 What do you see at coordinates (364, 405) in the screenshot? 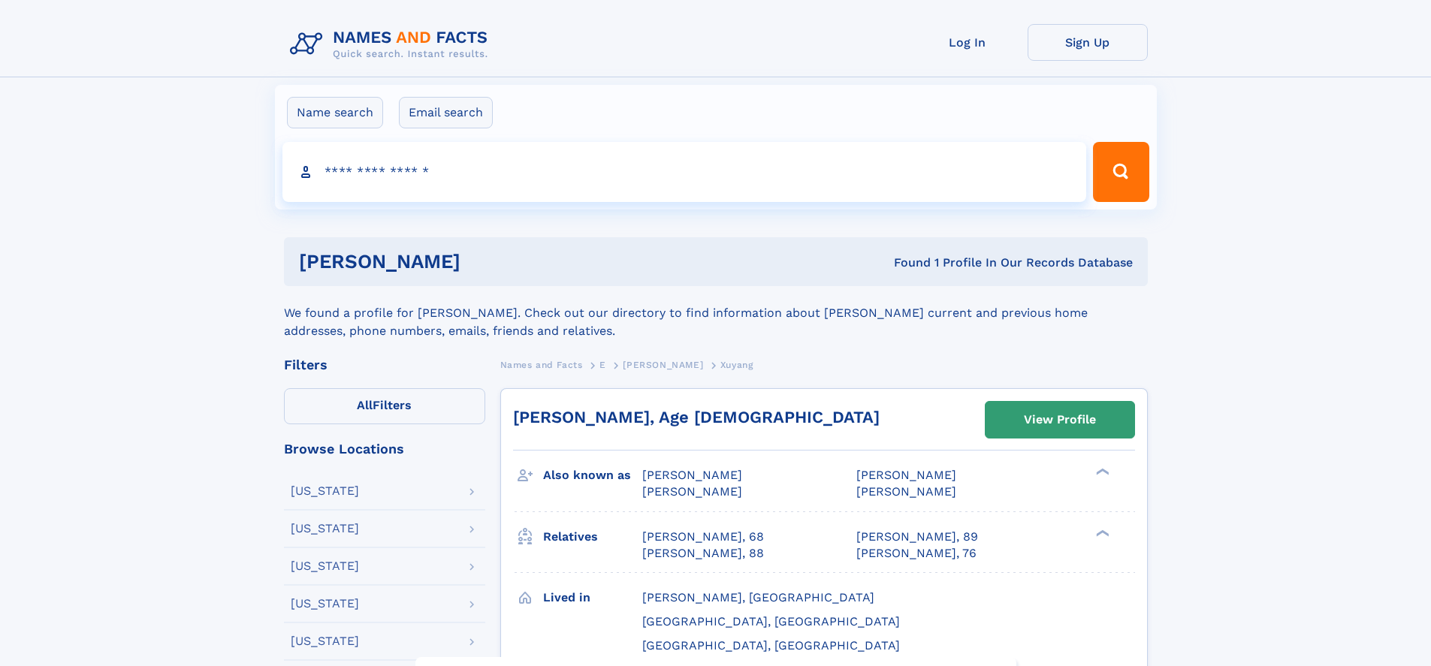
I see `span: All` at bounding box center [364, 405].